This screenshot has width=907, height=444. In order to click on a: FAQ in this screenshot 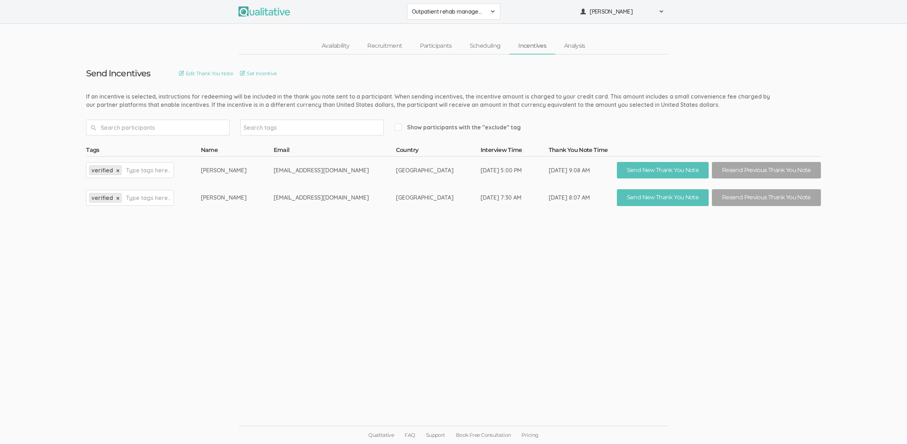, I will do `click(410, 435)`.